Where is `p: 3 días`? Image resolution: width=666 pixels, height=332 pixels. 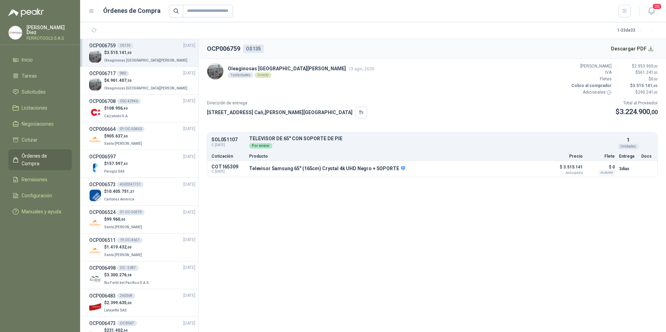
p: 3 días is located at coordinates (628, 169).